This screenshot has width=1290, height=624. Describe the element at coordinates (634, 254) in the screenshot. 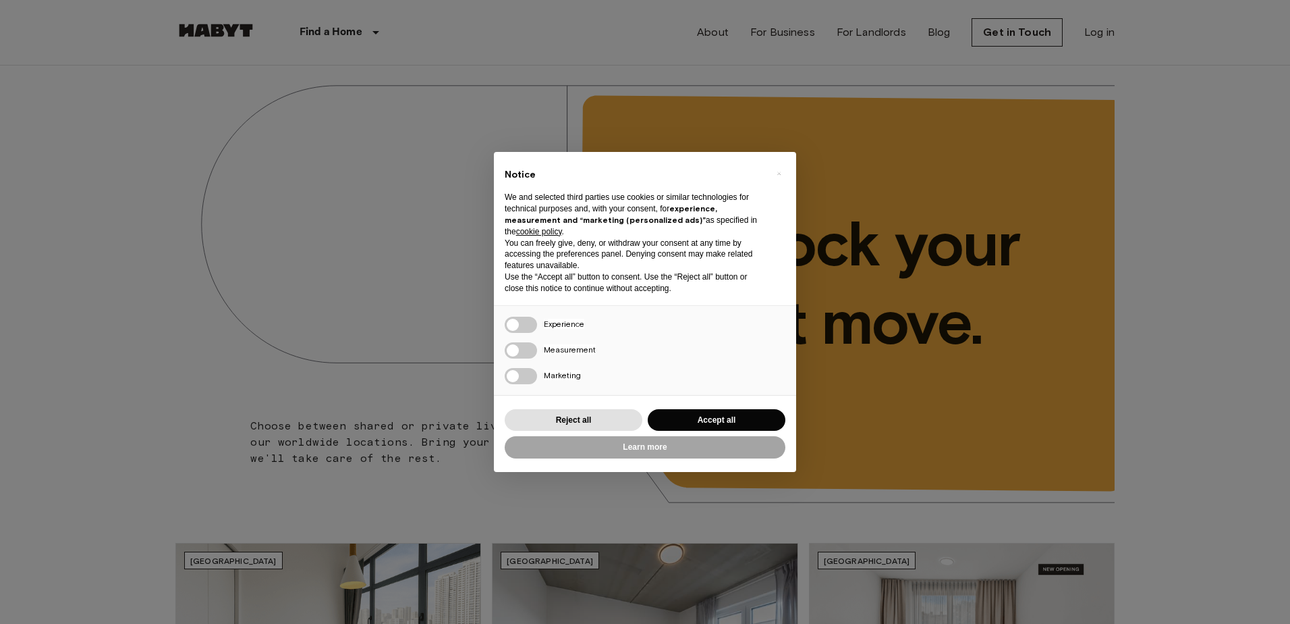

I see `p: You can freely give, deny, or withdraw your consent at any time by accessing the preferences pane...` at that location.